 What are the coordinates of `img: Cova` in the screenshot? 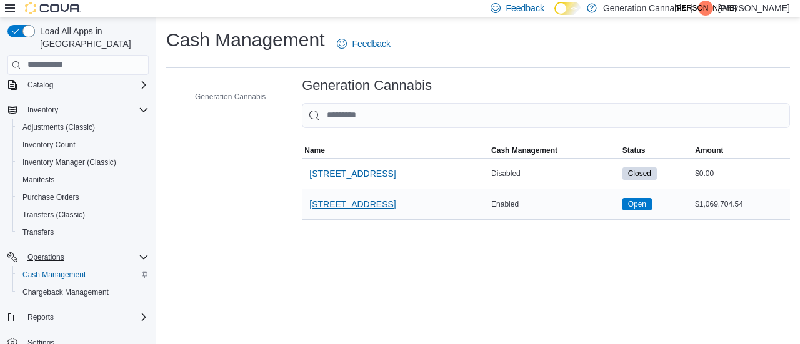 It's located at (53, 8).